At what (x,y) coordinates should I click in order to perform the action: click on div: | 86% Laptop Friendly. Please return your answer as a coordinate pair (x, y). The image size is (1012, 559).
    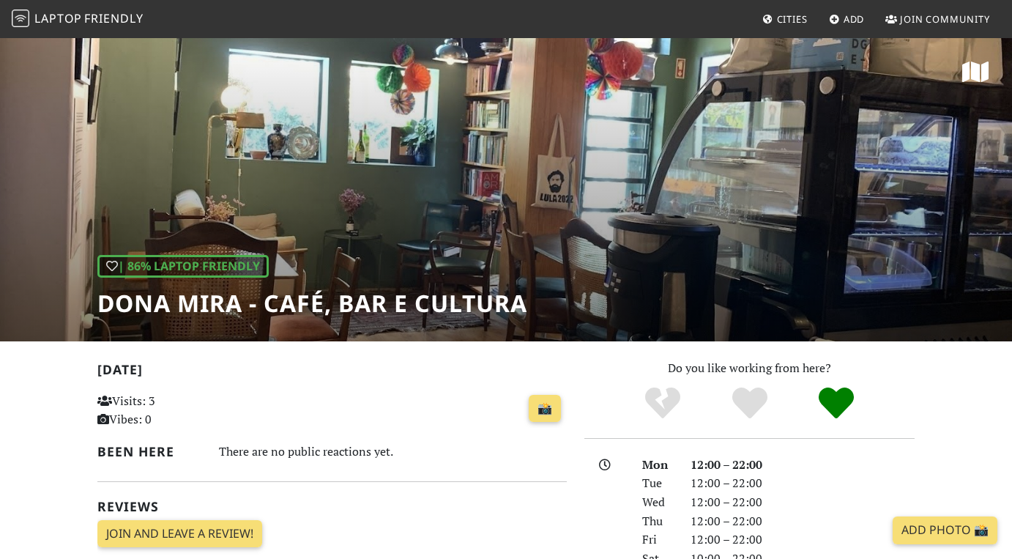
    Looking at the image, I should click on (183, 267).